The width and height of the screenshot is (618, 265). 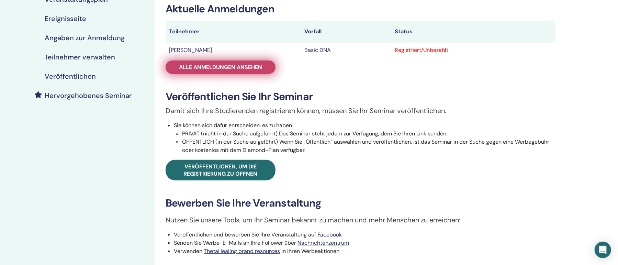 What do you see at coordinates (220, 170) in the screenshot?
I see `span: Veröffentlichen, um die Registrierung zu öffnen` at bounding box center [220, 170].